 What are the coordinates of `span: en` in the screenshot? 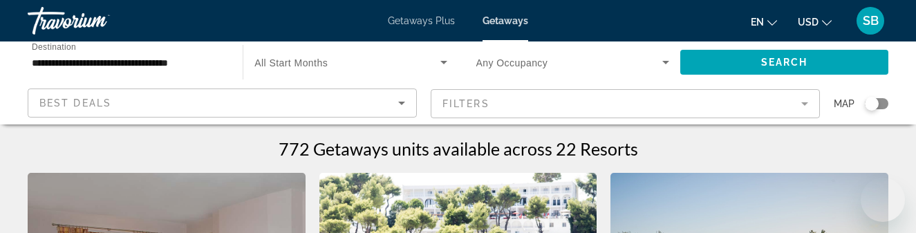 It's located at (757, 22).